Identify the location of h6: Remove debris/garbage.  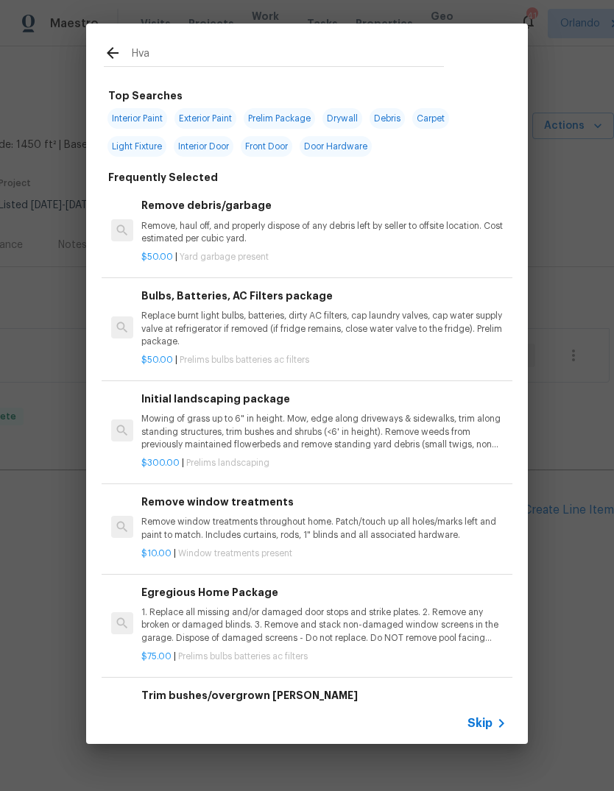
(324, 205).